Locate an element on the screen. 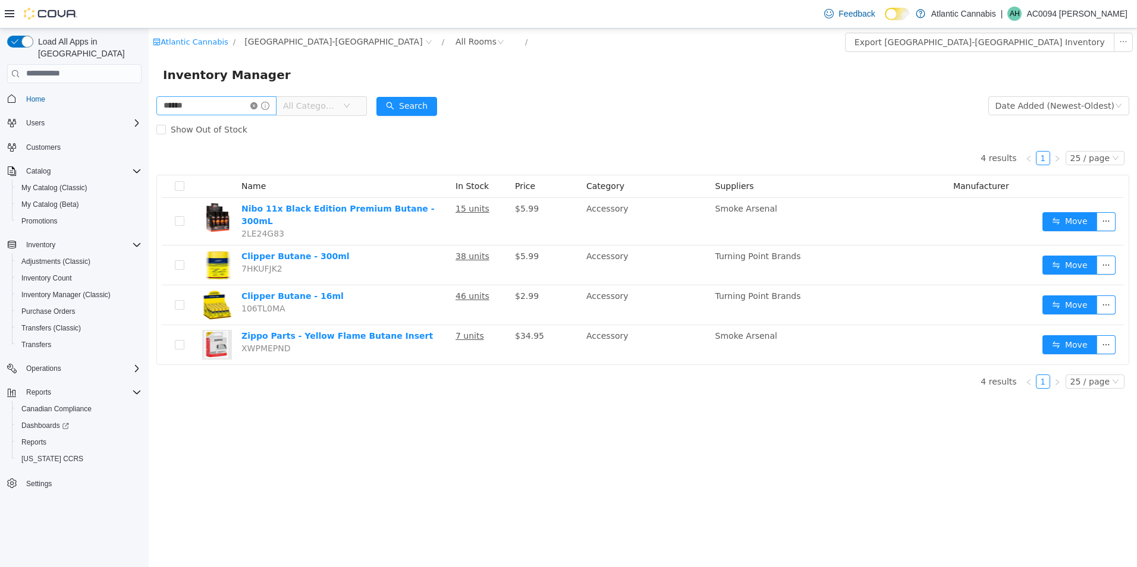  span: Inventory Manager is located at coordinates (81, 46).